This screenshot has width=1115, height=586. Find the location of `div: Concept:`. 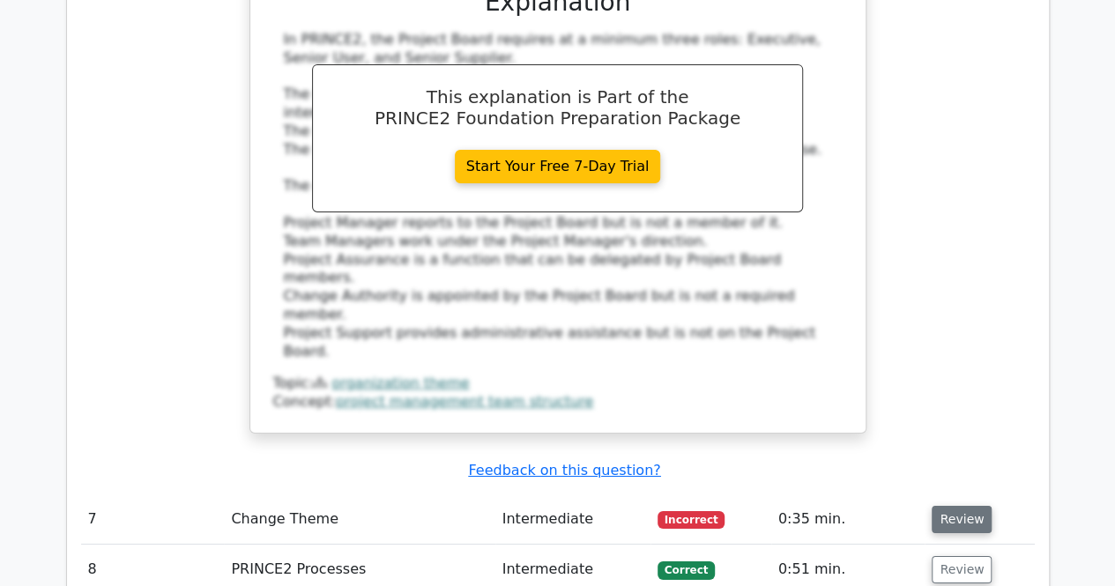

div: Concept: is located at coordinates (558, 402).